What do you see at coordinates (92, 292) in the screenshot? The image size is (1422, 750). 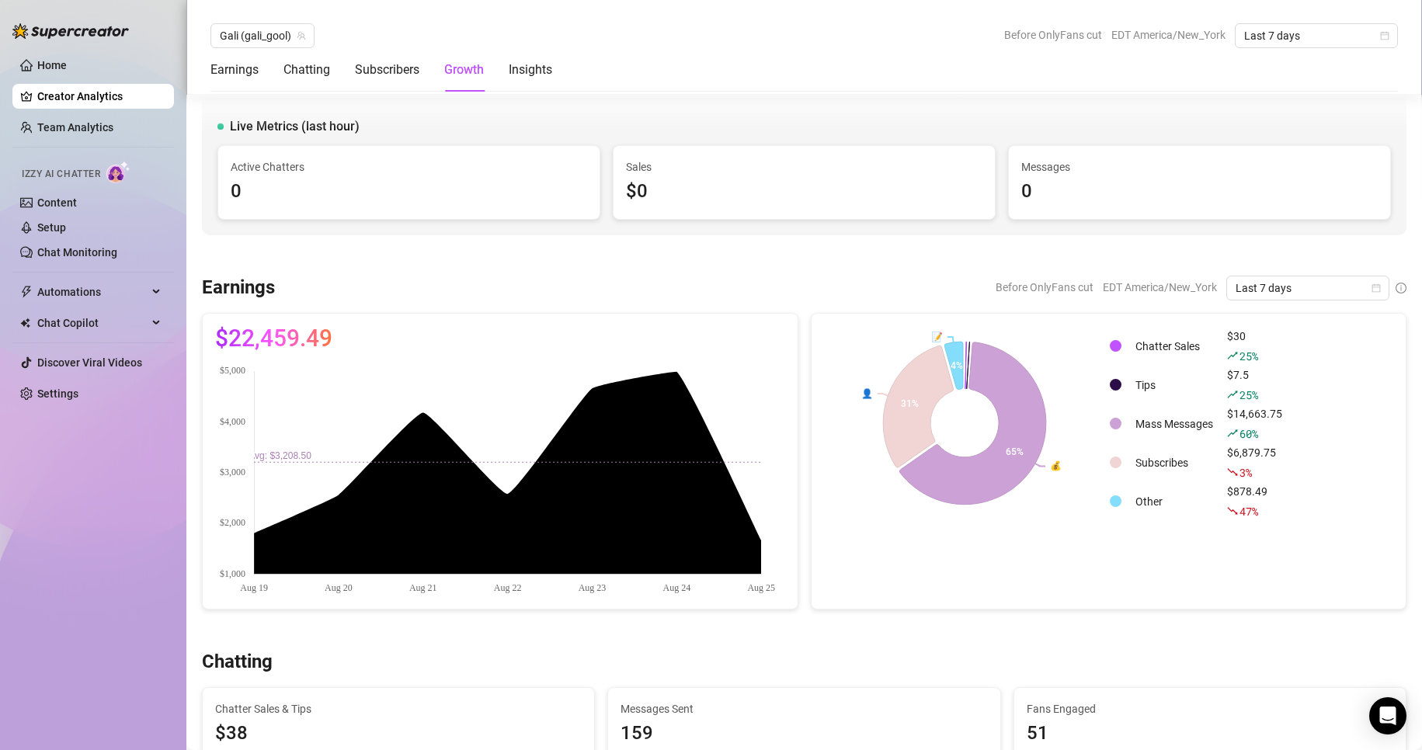 I see `span: Automations` at bounding box center [92, 292].